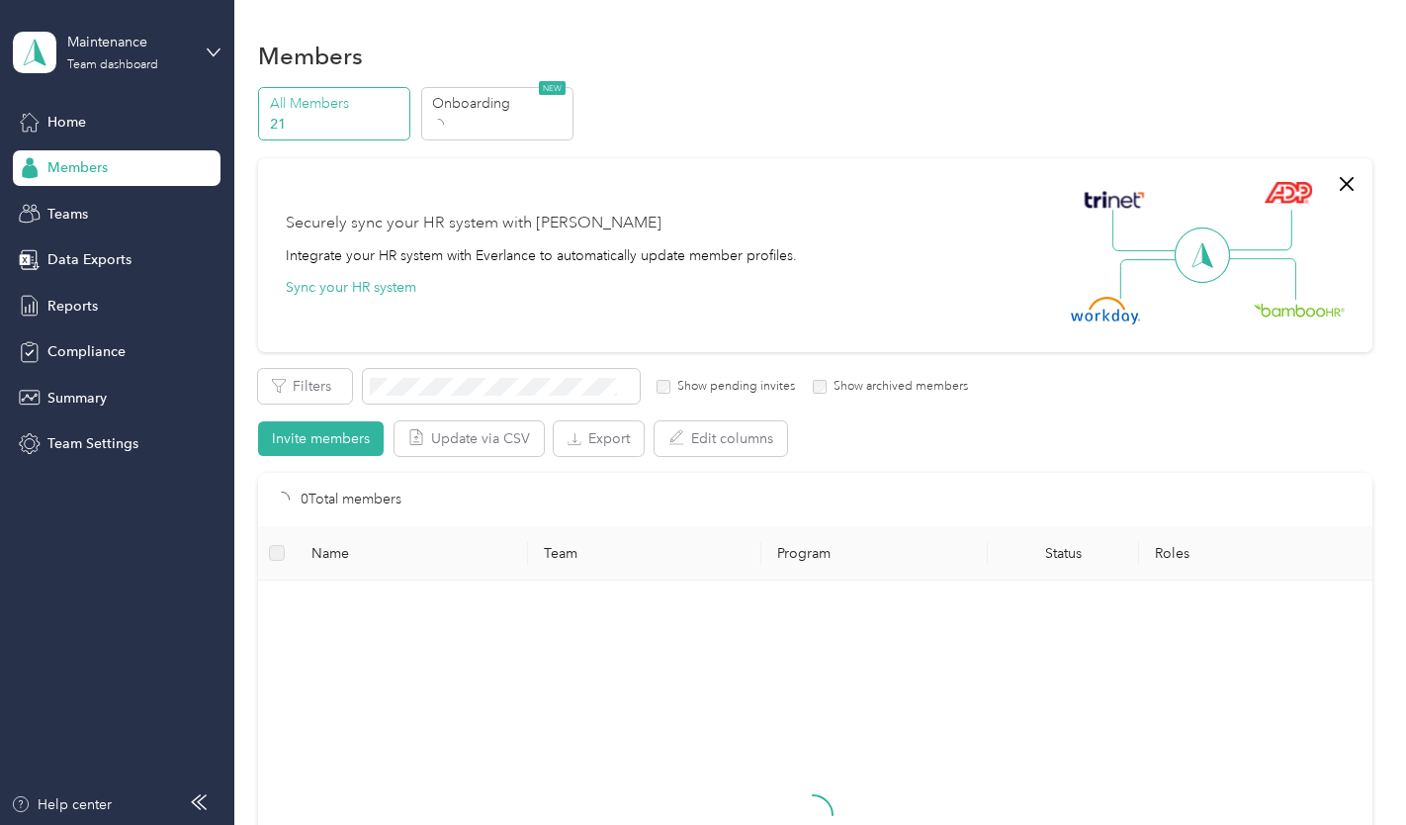  I want to click on img: Workday, so click(1105, 310).